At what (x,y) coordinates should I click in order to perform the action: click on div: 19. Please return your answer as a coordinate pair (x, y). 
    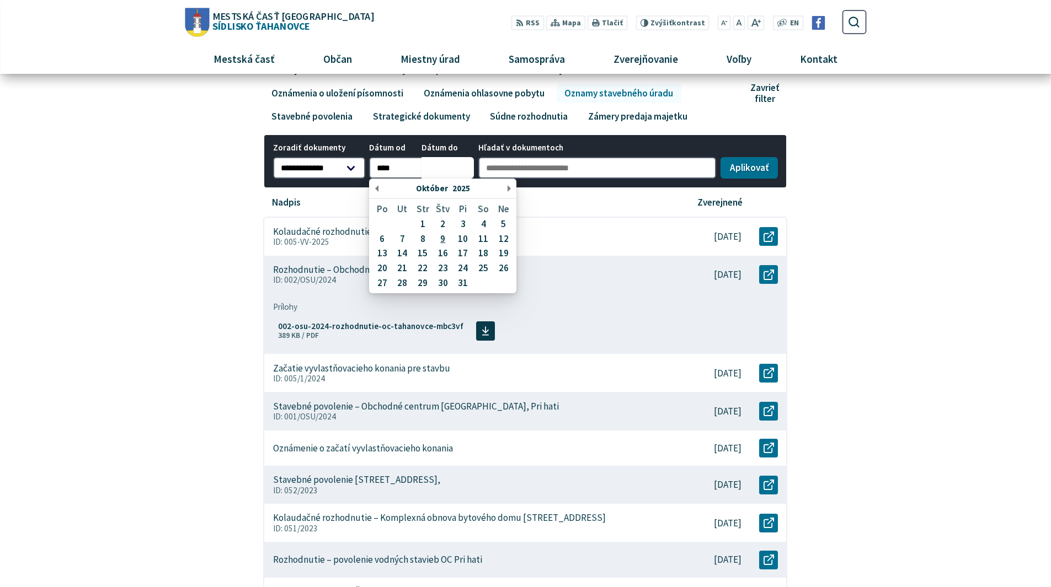
    Looking at the image, I should click on (503, 253).